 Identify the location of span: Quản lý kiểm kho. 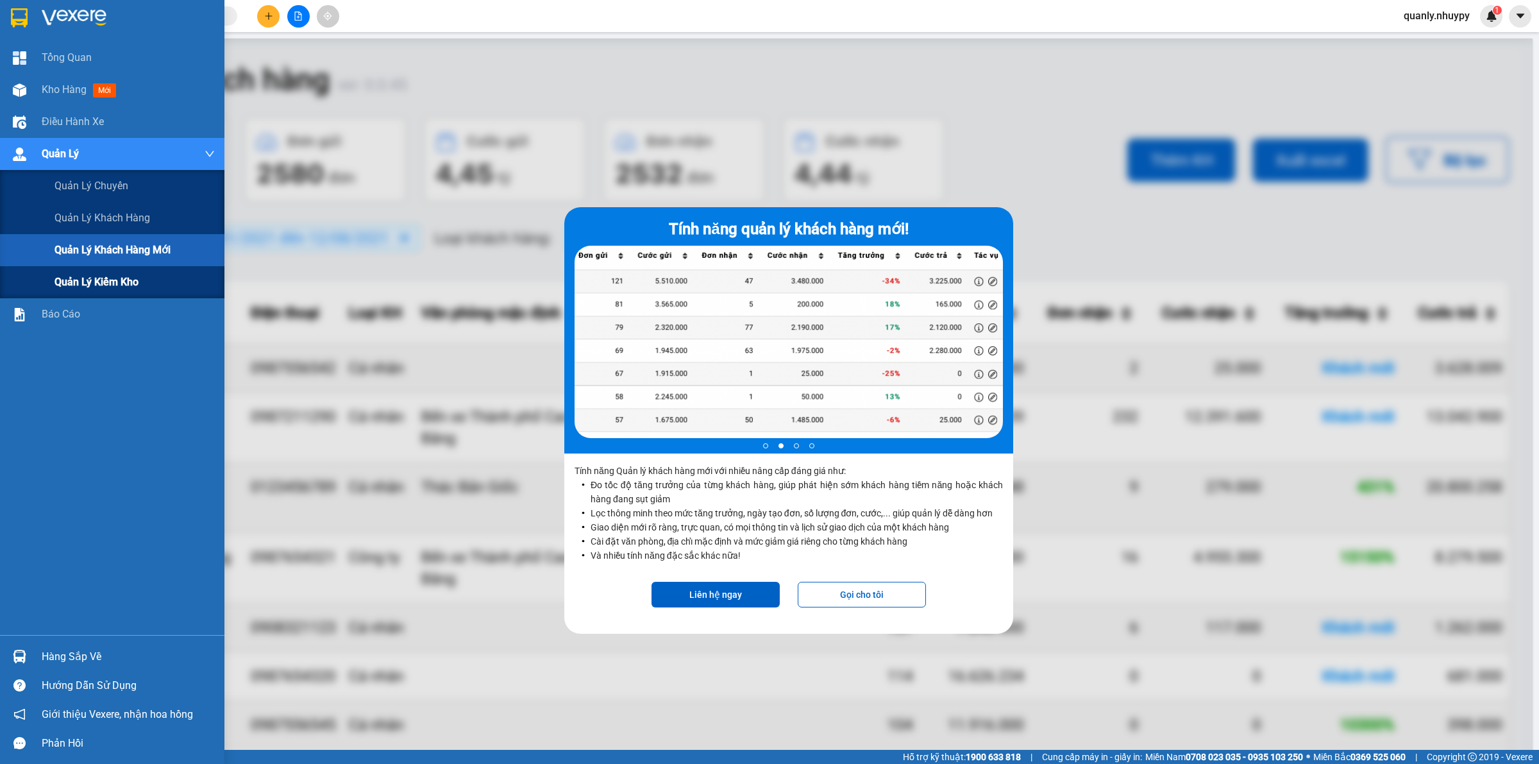
(96, 281).